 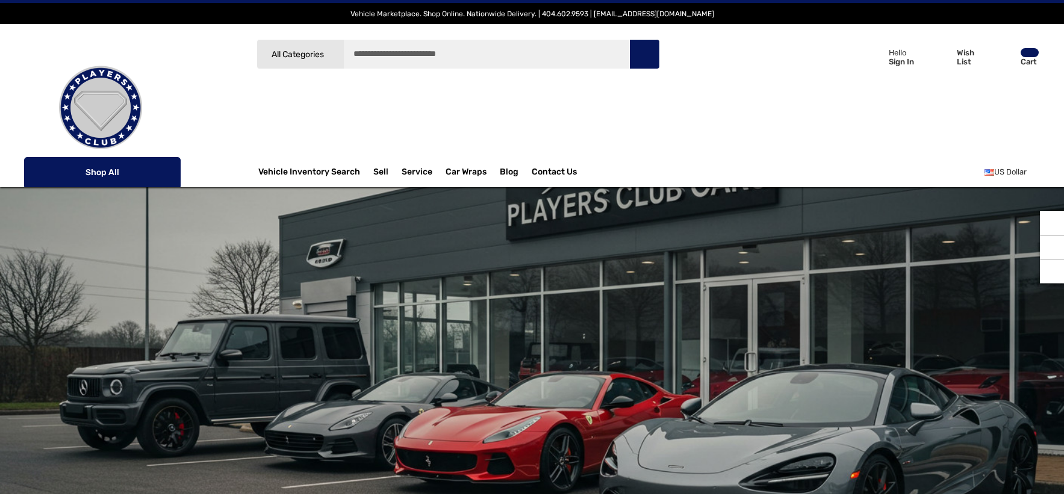 What do you see at coordinates (644, 54) in the screenshot?
I see `button: Search` at bounding box center [644, 54].